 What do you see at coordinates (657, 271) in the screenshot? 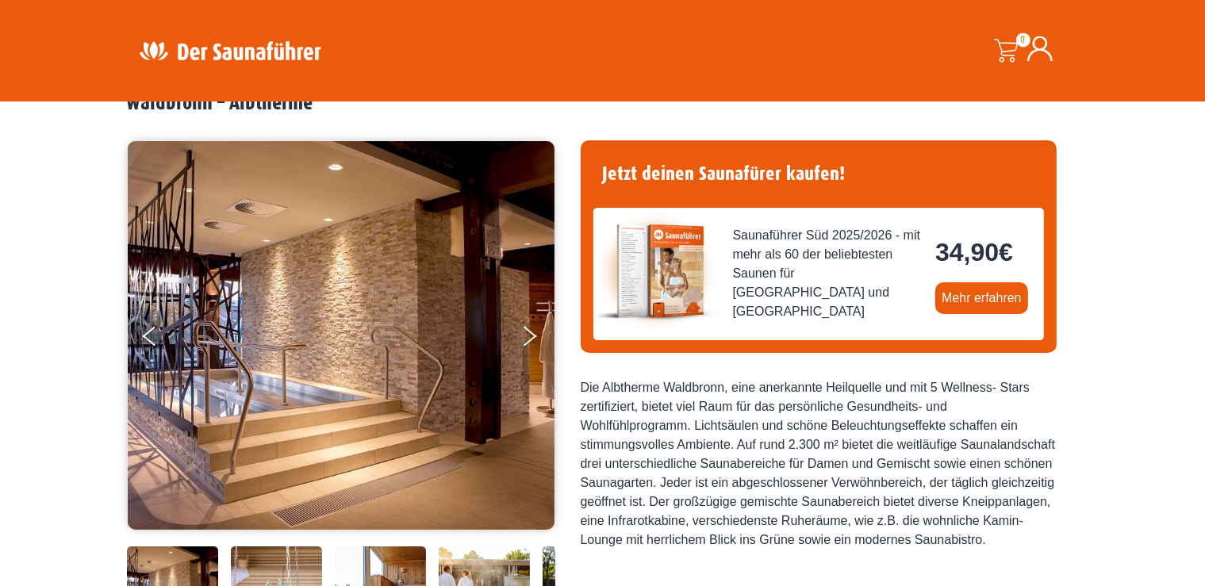
I see `img: der-saunafuehrer-2025-sued.jpg` at bounding box center [657, 271].